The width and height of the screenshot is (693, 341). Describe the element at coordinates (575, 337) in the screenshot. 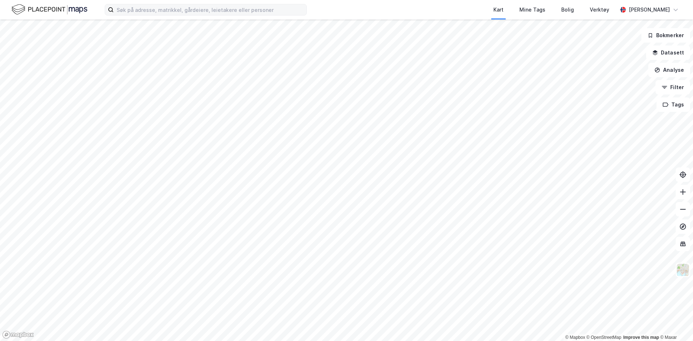

I see `a: Mapbox` at that location.